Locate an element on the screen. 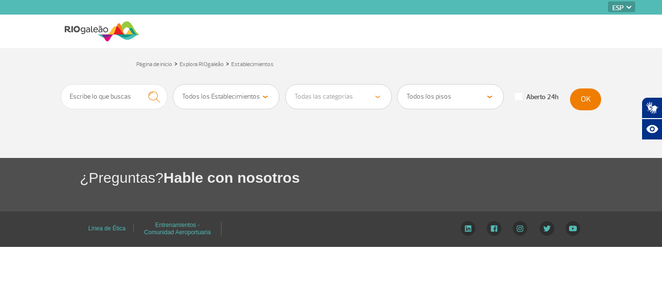 The image size is (662, 295). span: Hable con nosotros is located at coordinates (232, 178).